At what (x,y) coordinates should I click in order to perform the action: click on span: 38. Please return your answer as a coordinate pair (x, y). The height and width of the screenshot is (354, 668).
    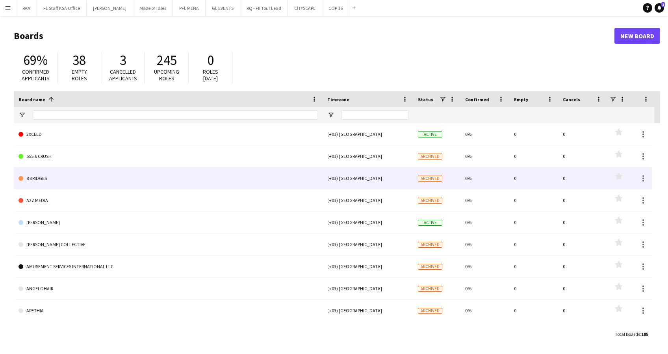
    Looking at the image, I should click on (79, 60).